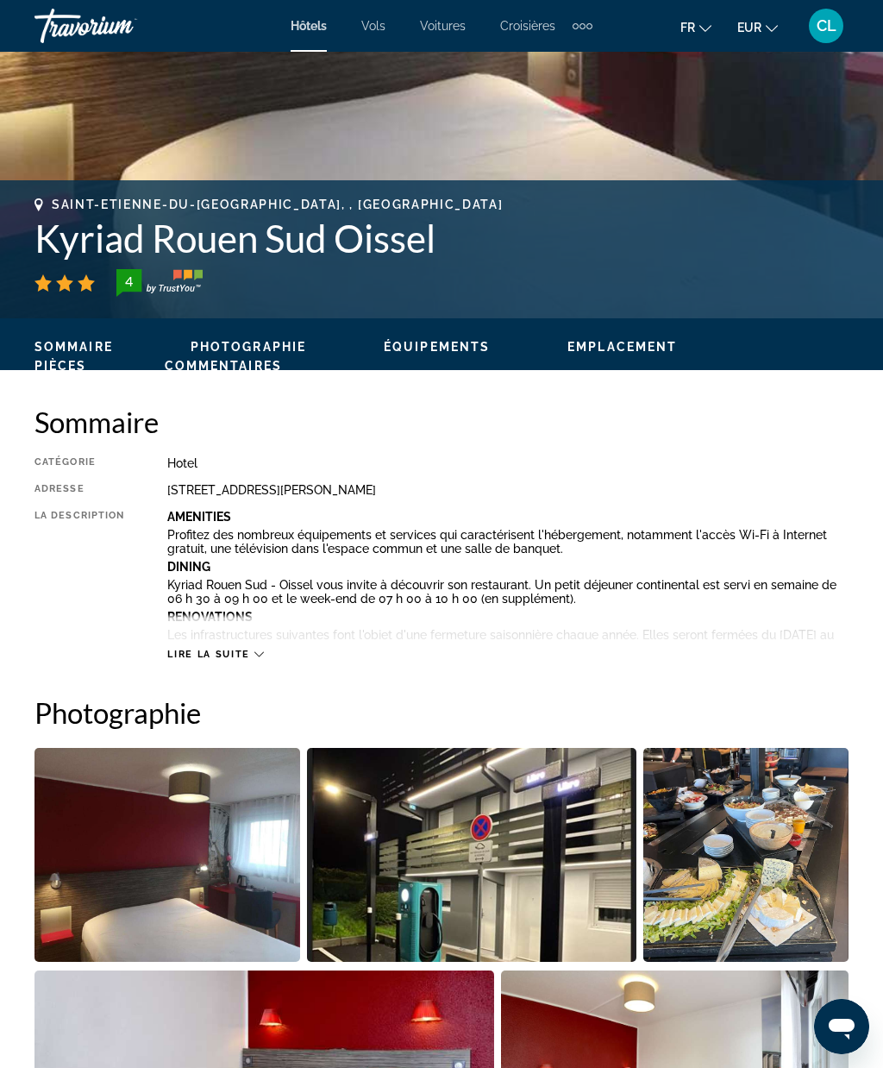 The width and height of the screenshot is (883, 1068). I want to click on button: Sommaire, so click(73, 347).